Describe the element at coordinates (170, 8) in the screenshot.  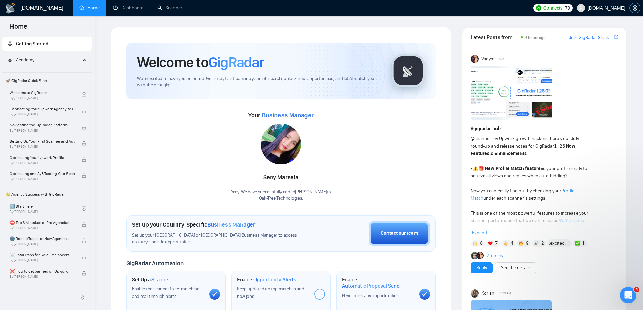
I see `a: searchScanner` at that location.